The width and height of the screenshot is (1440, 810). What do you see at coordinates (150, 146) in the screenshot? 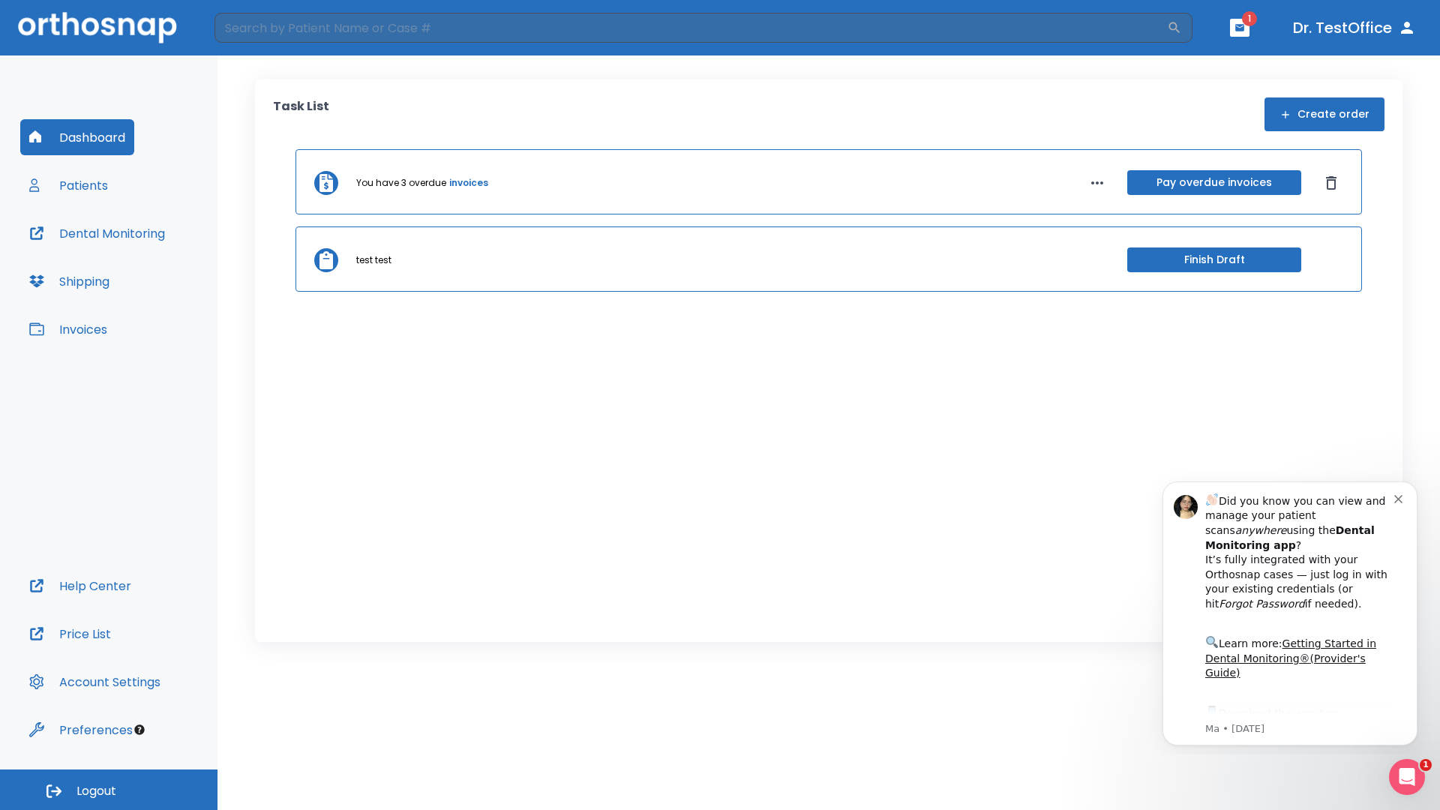
I see `div: message notification from Ma, 6w ago. 👋🏻 Did you know you can view and manage your patient scans ...` at bounding box center [150, 146].